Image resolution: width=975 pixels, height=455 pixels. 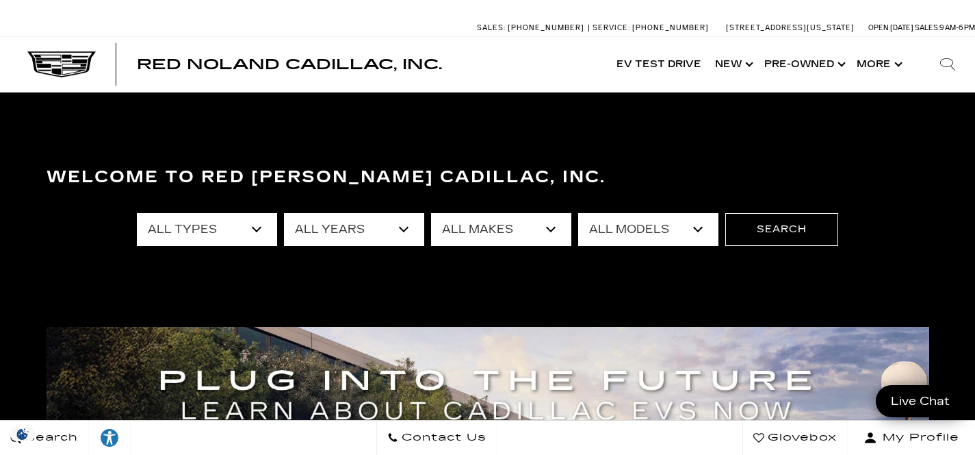 What do you see at coordinates (62, 64) in the screenshot?
I see `img: Cadillac Dark Logo with Cadillac White Text` at bounding box center [62, 64].